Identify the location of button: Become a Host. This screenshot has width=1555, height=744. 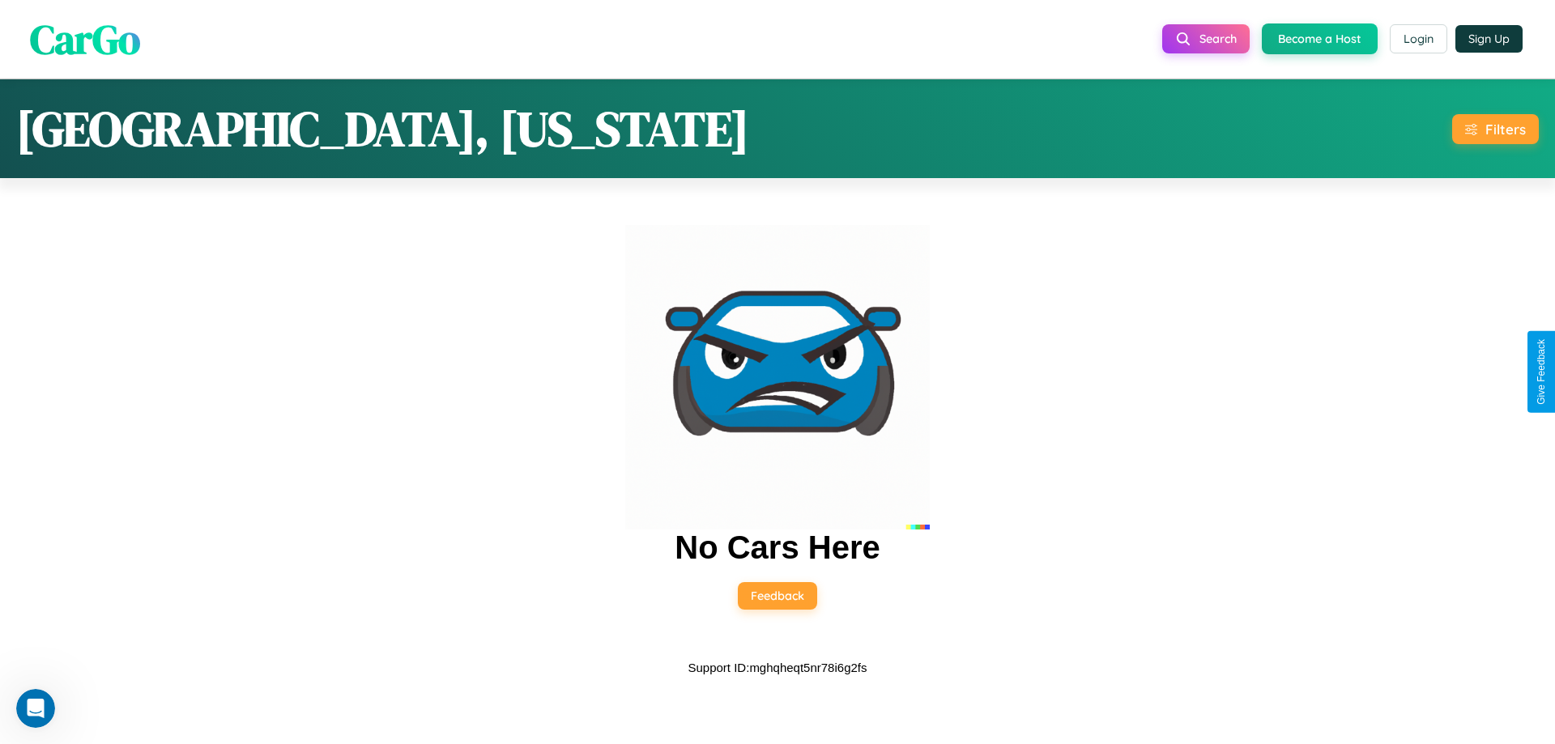
(1319, 39).